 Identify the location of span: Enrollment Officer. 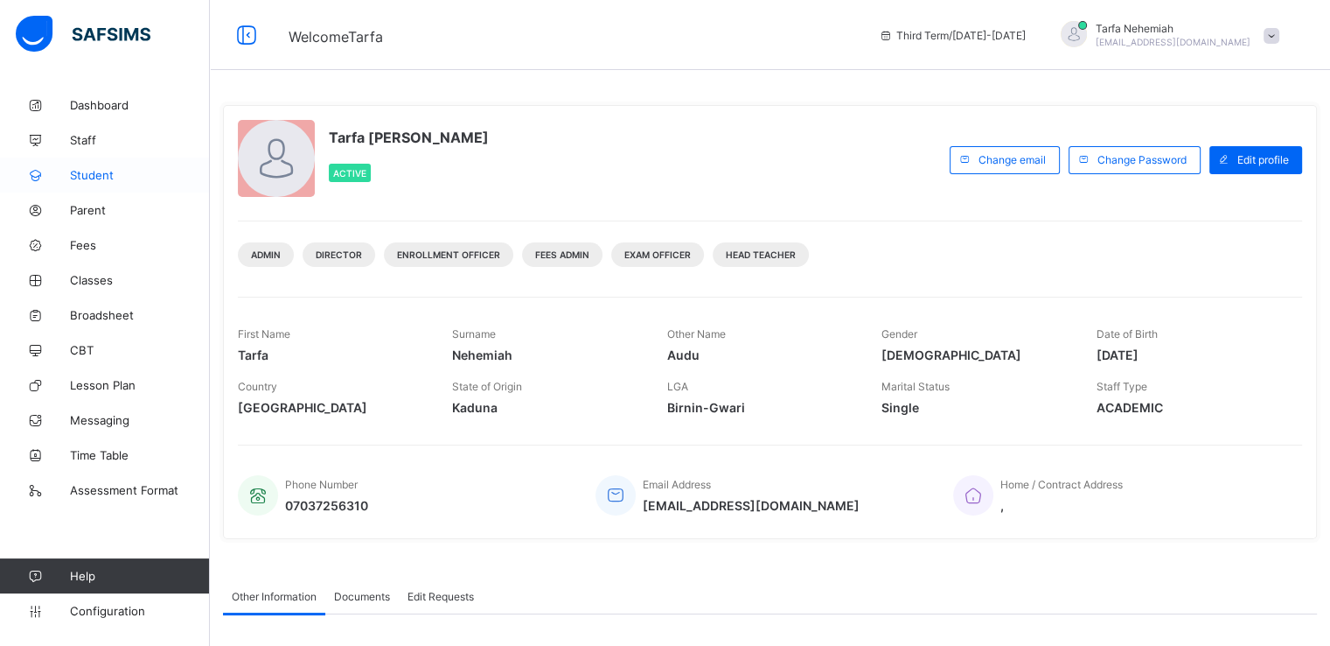
(449, 255).